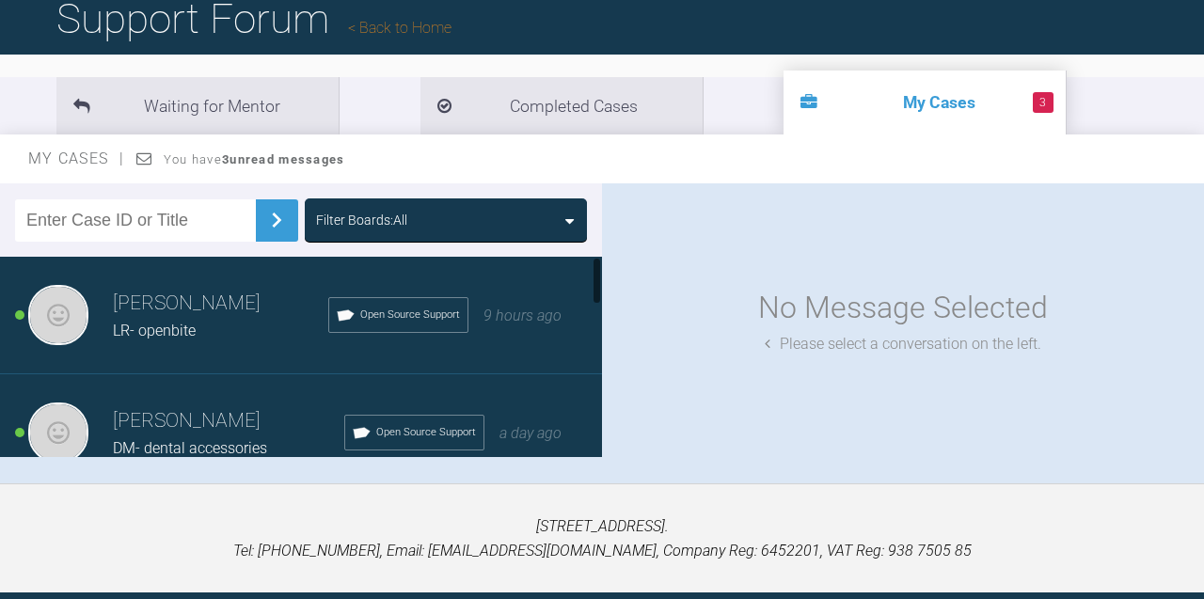 This screenshot has height=599, width=1204. What do you see at coordinates (190, 448) in the screenshot?
I see `span: DM- dental accessories` at bounding box center [190, 448].